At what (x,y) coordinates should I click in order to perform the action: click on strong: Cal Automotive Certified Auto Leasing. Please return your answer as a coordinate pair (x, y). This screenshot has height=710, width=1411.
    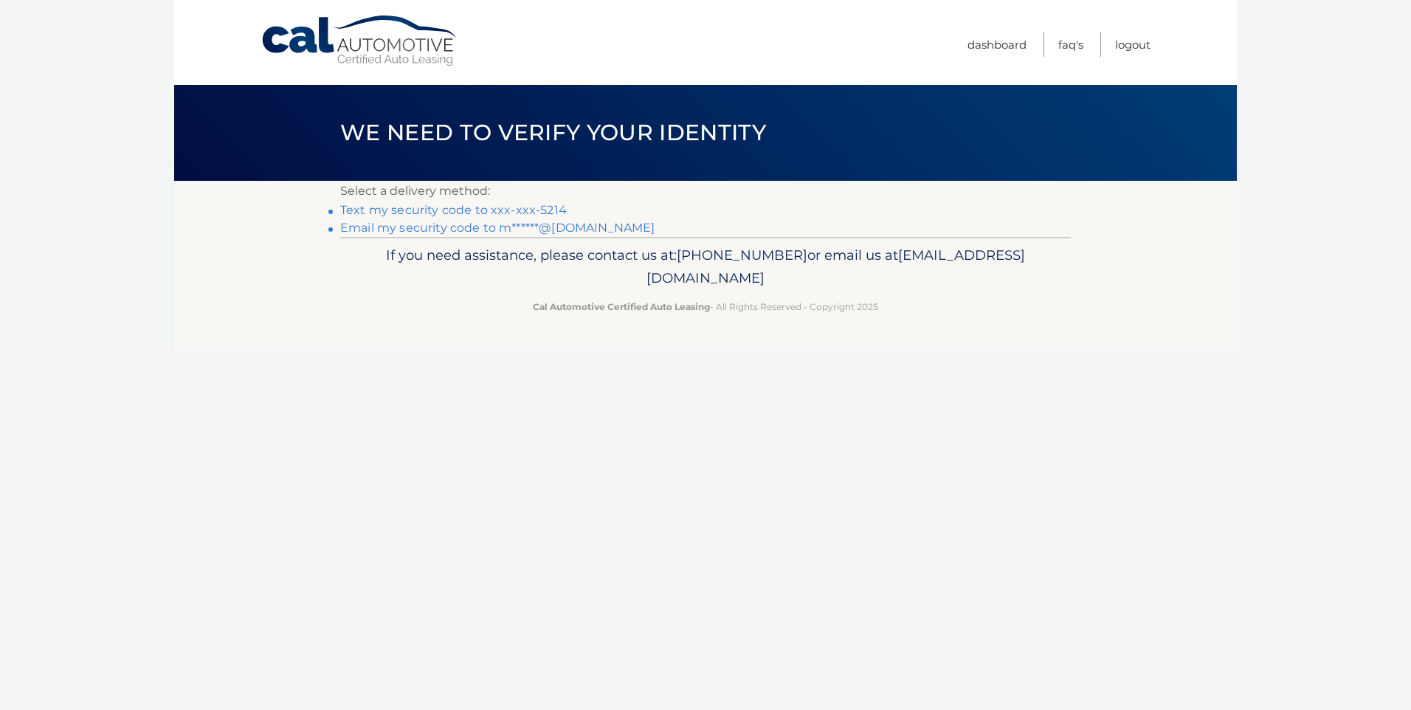
    Looking at the image, I should click on (621, 306).